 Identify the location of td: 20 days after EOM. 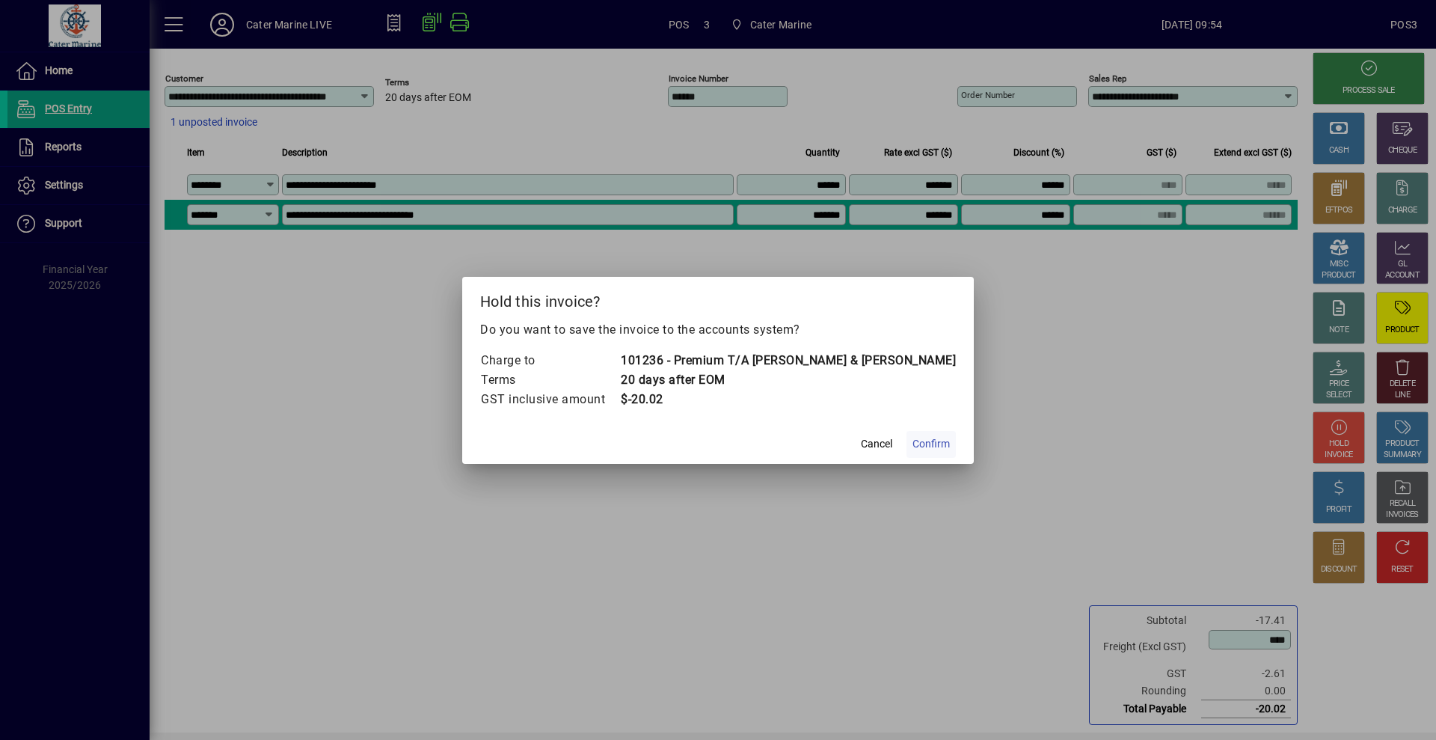
(788, 380).